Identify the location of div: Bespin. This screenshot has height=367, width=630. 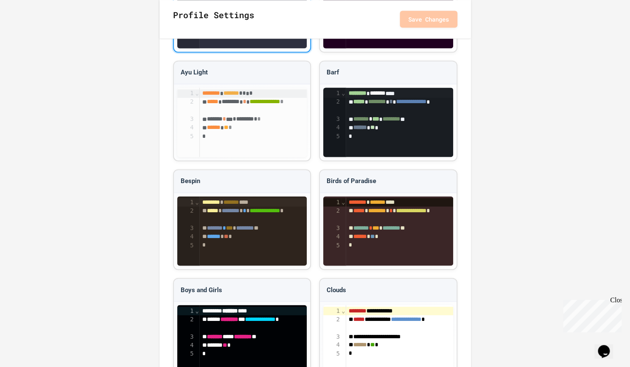
(242, 181).